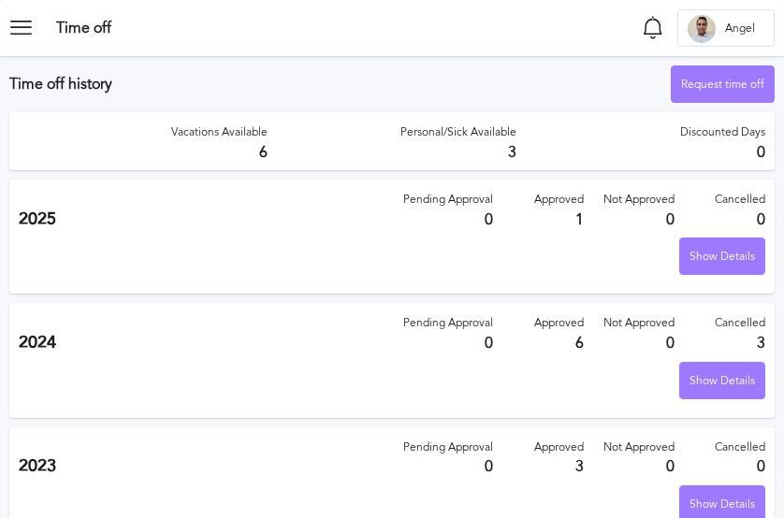 This screenshot has height=518, width=784. What do you see at coordinates (726, 28) in the screenshot?
I see `button: AAngel` at bounding box center [726, 28].